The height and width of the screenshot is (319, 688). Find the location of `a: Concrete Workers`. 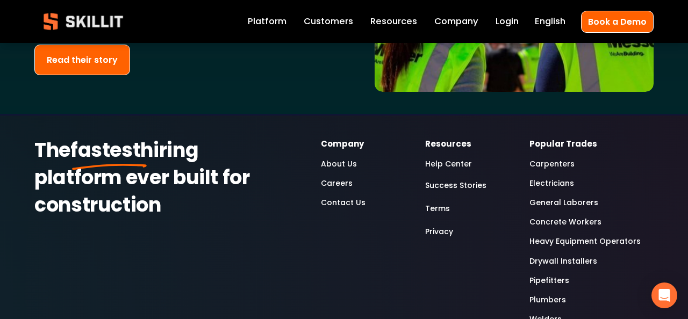

a: Concrete Workers is located at coordinates (566, 222).